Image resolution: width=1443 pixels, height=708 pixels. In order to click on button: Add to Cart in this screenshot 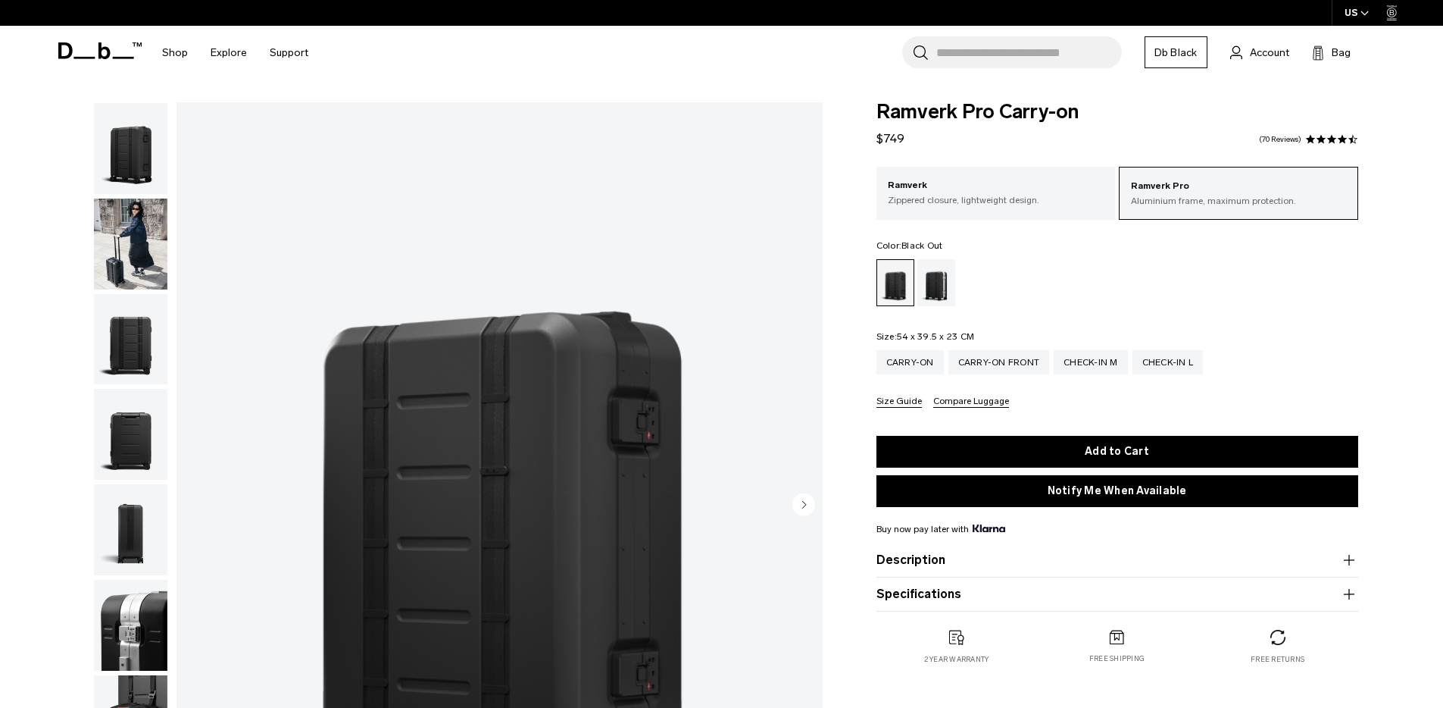, I will do `click(1118, 452)`.